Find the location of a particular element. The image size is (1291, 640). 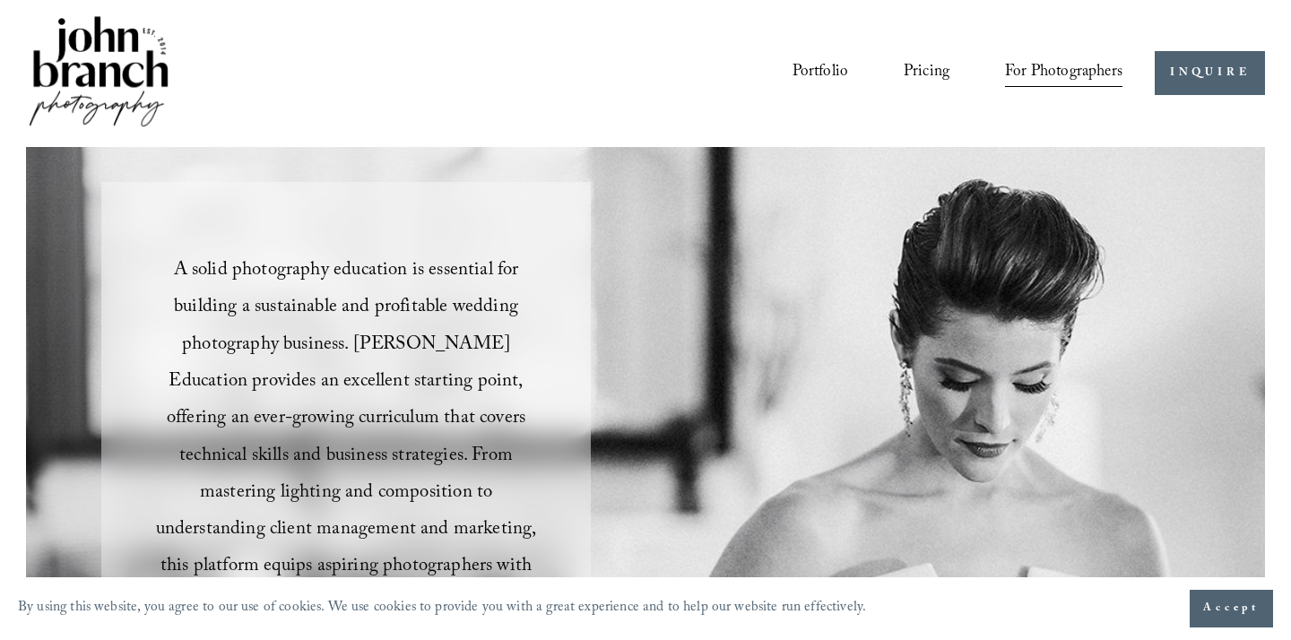

p: By using this website, you agree to our use of cookies. We use cookies to provide you with a grea... is located at coordinates (442, 609).